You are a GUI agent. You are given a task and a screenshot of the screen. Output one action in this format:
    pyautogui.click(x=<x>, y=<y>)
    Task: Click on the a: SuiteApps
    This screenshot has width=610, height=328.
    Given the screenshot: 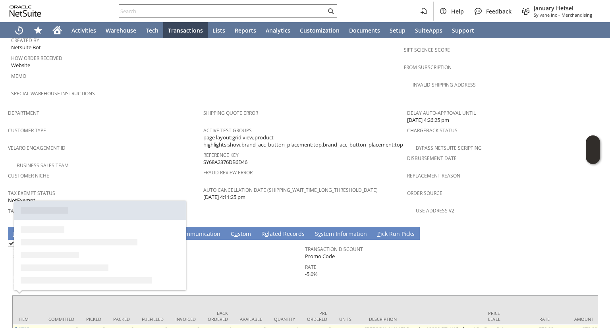 What is the action you would take?
    pyautogui.click(x=428, y=30)
    